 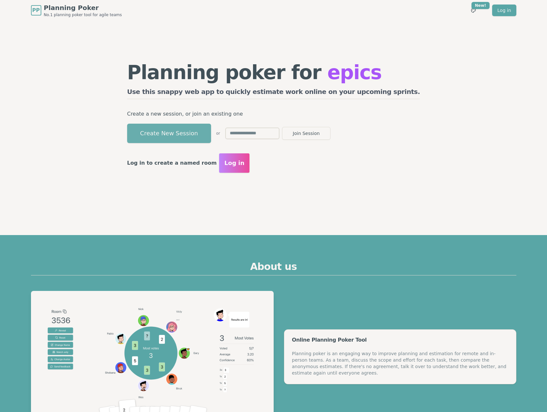 I want to click on div: Planning poker is an engaging way to improve planning and estimation for remote and in-person tea..., so click(x=400, y=363).